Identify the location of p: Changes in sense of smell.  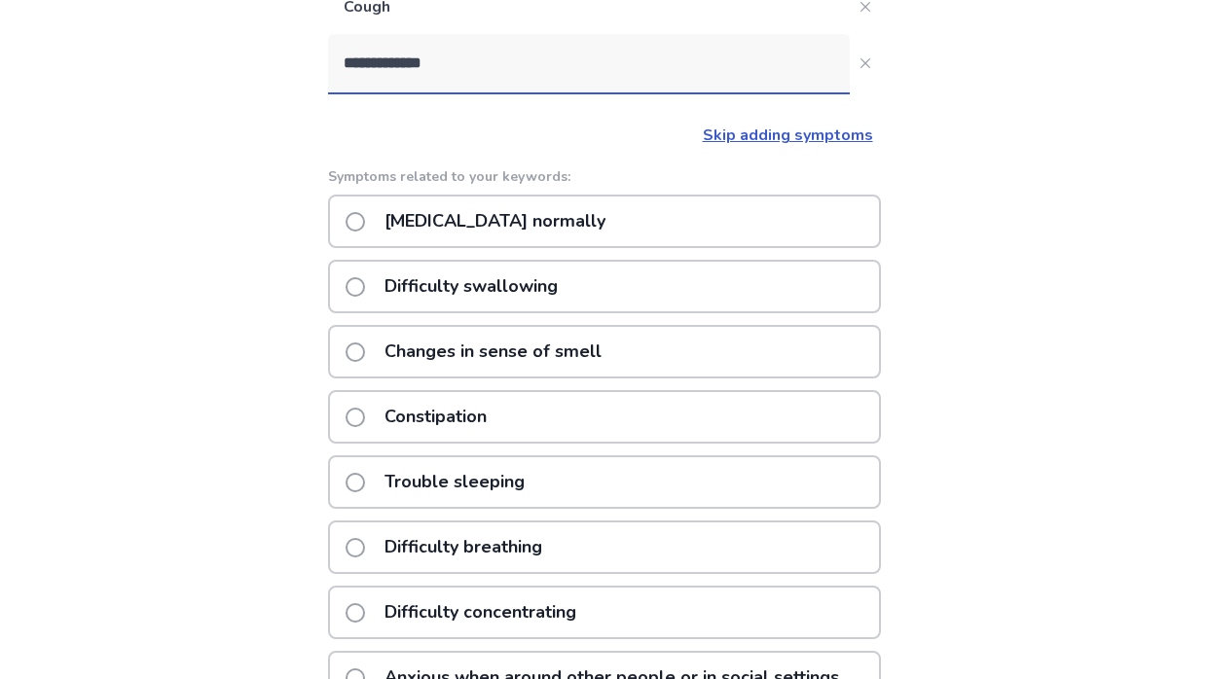
(492, 351).